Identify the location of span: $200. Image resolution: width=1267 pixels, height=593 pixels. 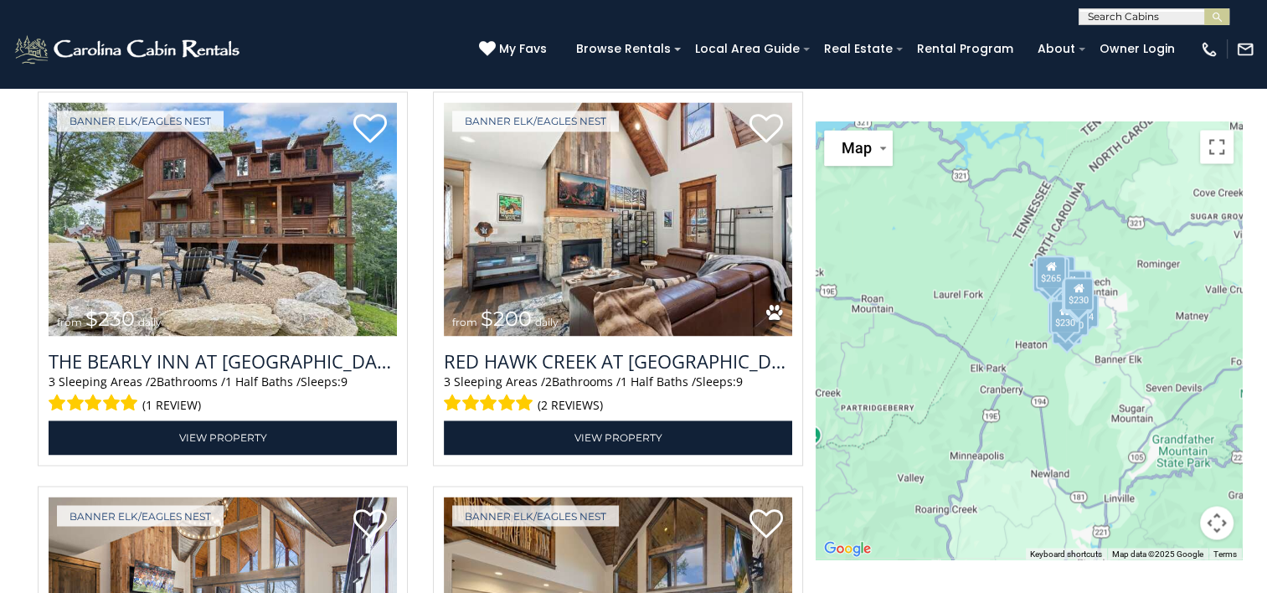
(506, 318).